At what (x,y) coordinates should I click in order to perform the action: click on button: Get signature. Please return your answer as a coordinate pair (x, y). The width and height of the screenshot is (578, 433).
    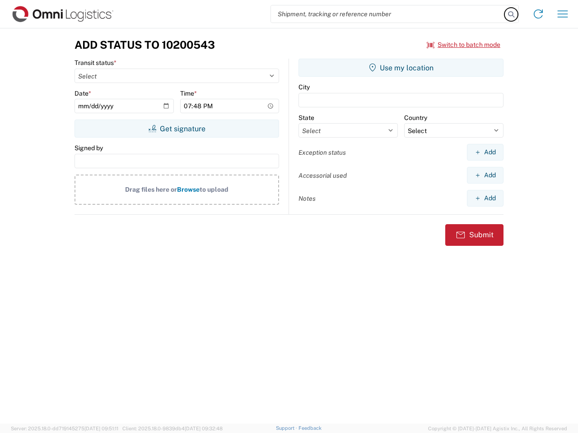
    Looking at the image, I should click on (177, 129).